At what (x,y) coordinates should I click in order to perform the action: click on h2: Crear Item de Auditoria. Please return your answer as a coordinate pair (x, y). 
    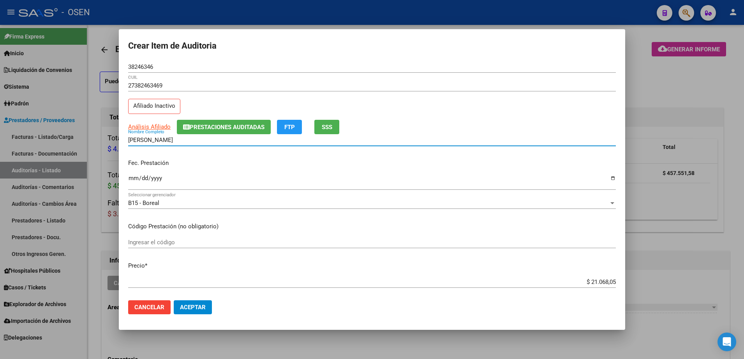
    Looking at the image, I should click on (372, 46).